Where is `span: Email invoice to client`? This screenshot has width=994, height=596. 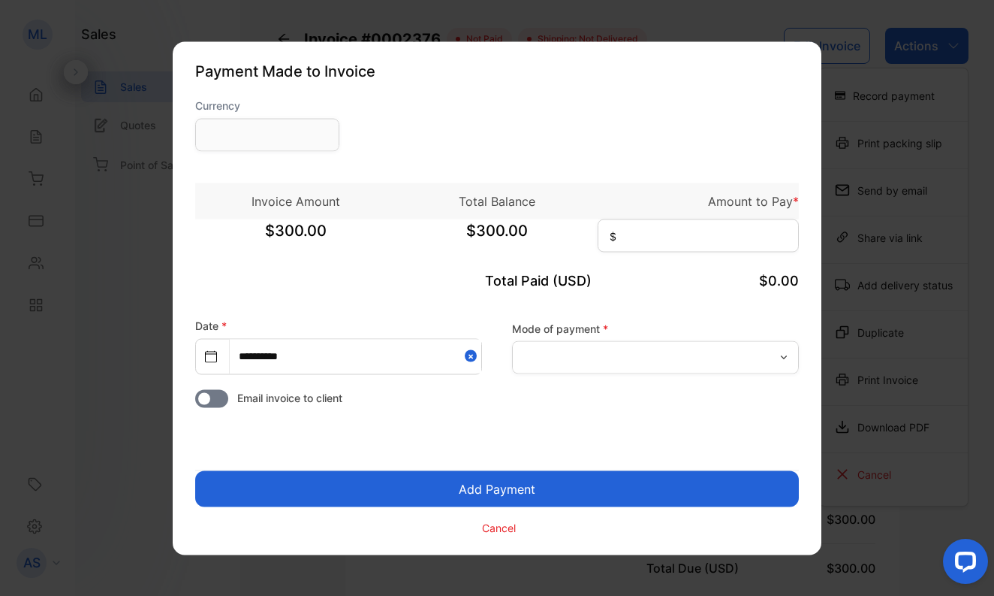 span: Email invoice to client is located at coordinates (290, 397).